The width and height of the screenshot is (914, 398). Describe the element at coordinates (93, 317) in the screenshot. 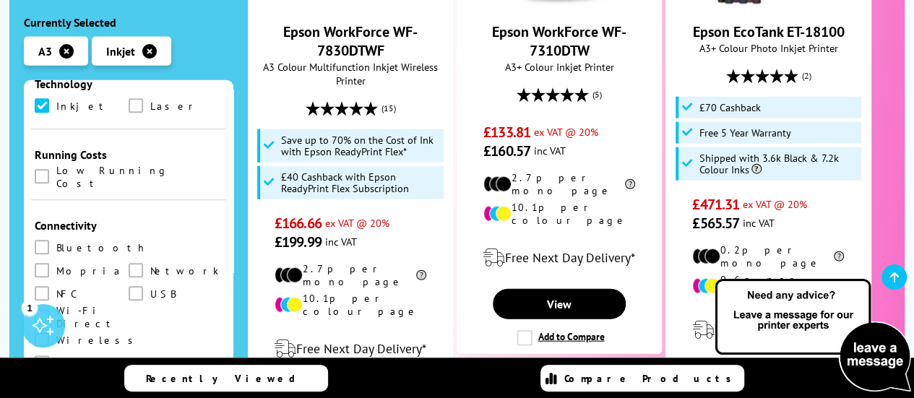

I see `span: Wi-Fi Direct` at that location.